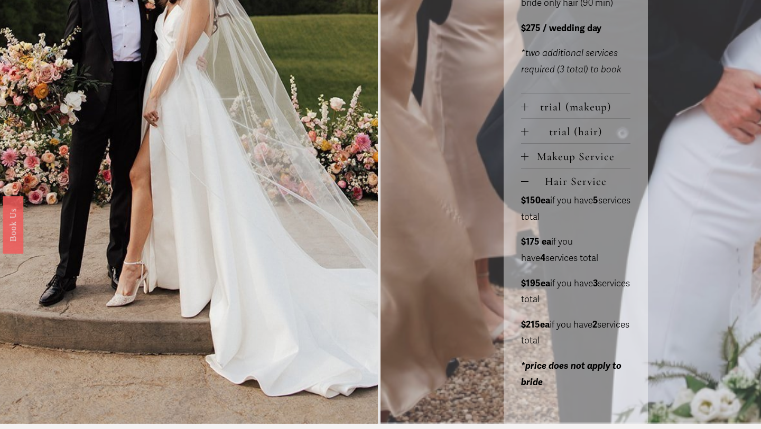 The width and height of the screenshot is (761, 429). I want to click on span: Makeup Service, so click(579, 156).